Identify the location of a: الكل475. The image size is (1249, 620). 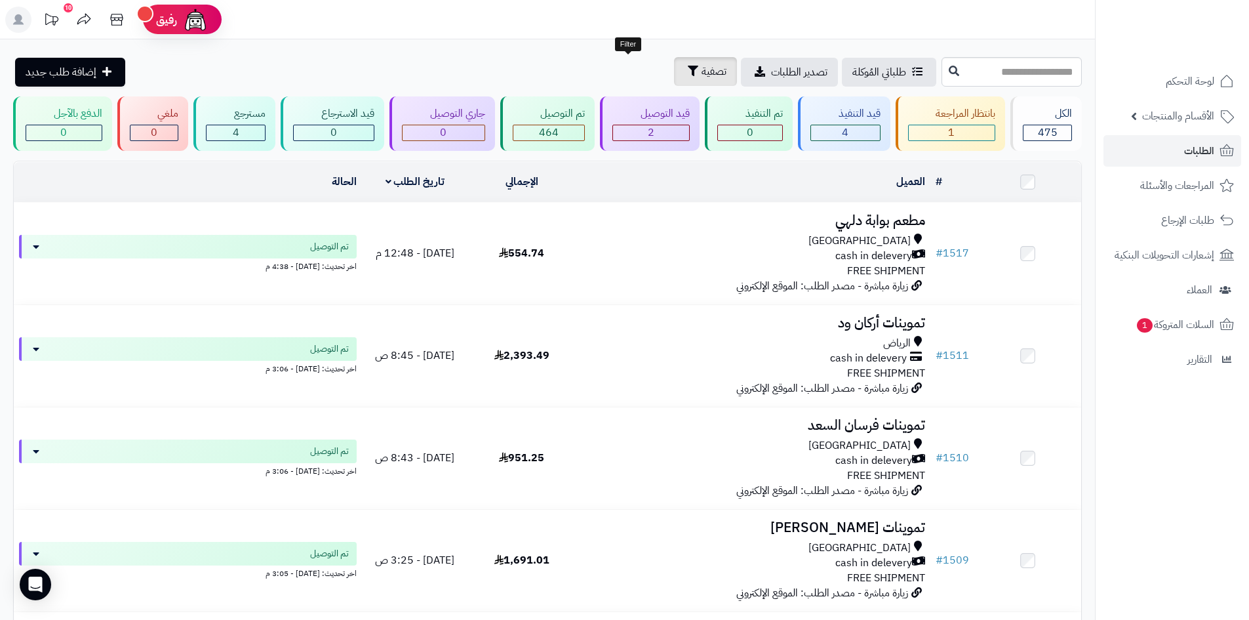
(1046, 123).